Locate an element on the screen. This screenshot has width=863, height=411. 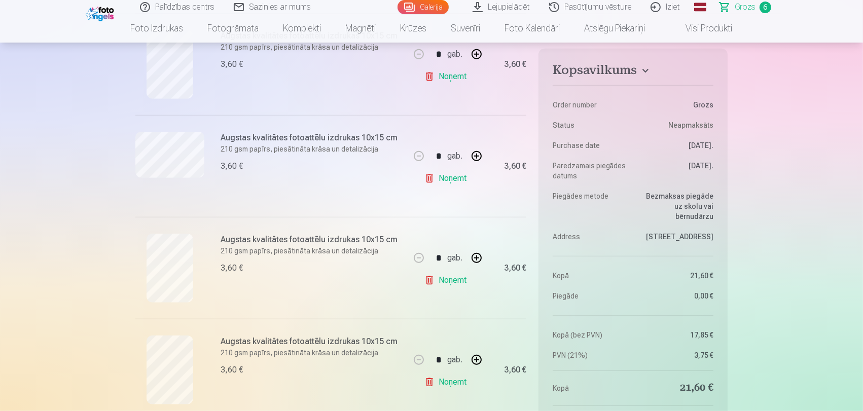
dt: Paredzamais piegādes datums is located at coordinates (590, 171).